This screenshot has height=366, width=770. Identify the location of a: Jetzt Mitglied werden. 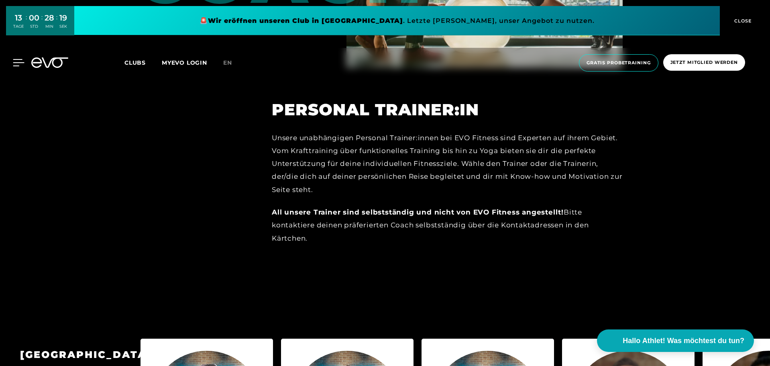
(704, 63).